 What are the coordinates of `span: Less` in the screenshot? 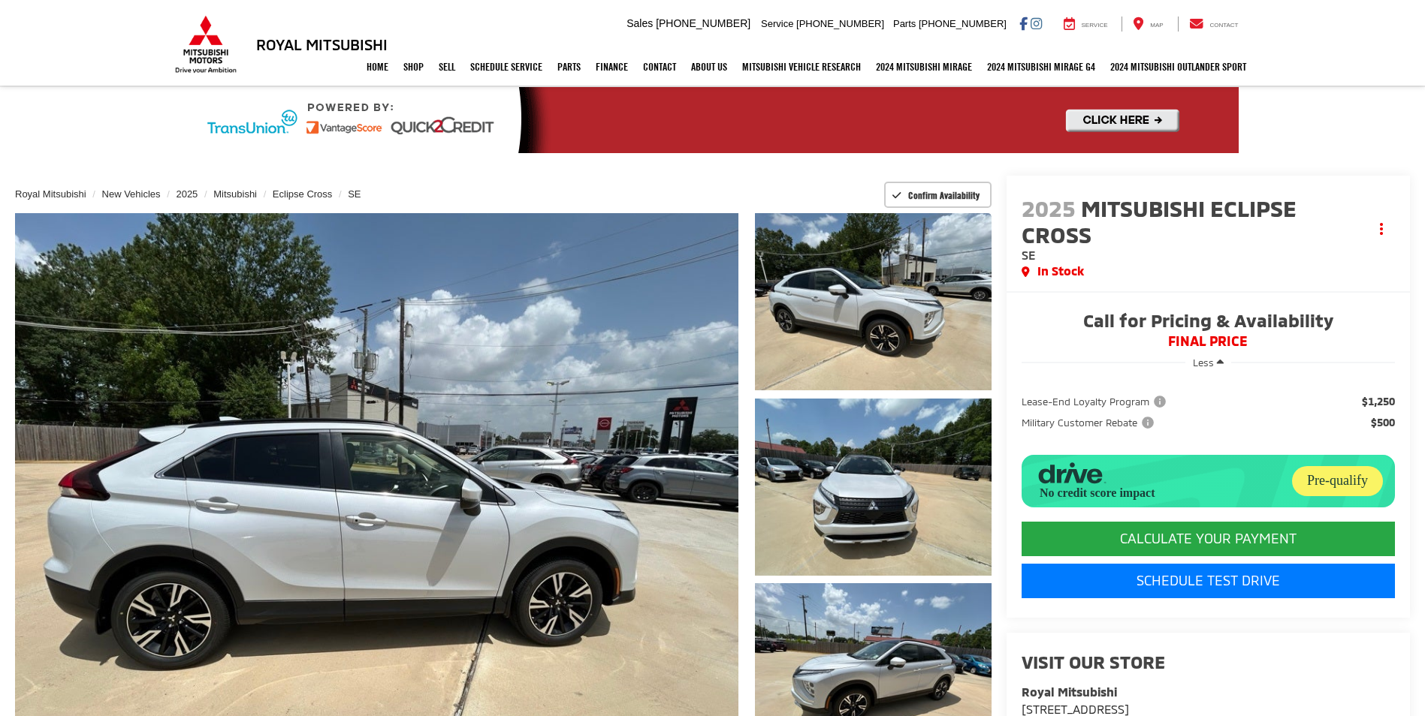 It's located at (1203, 363).